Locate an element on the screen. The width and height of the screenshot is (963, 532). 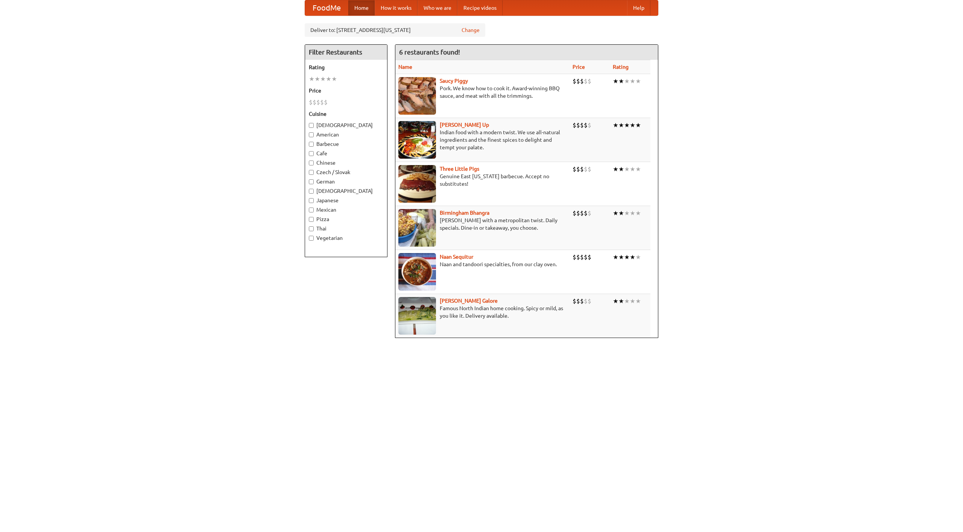
img: bhangra.jpg is located at coordinates (417, 228).